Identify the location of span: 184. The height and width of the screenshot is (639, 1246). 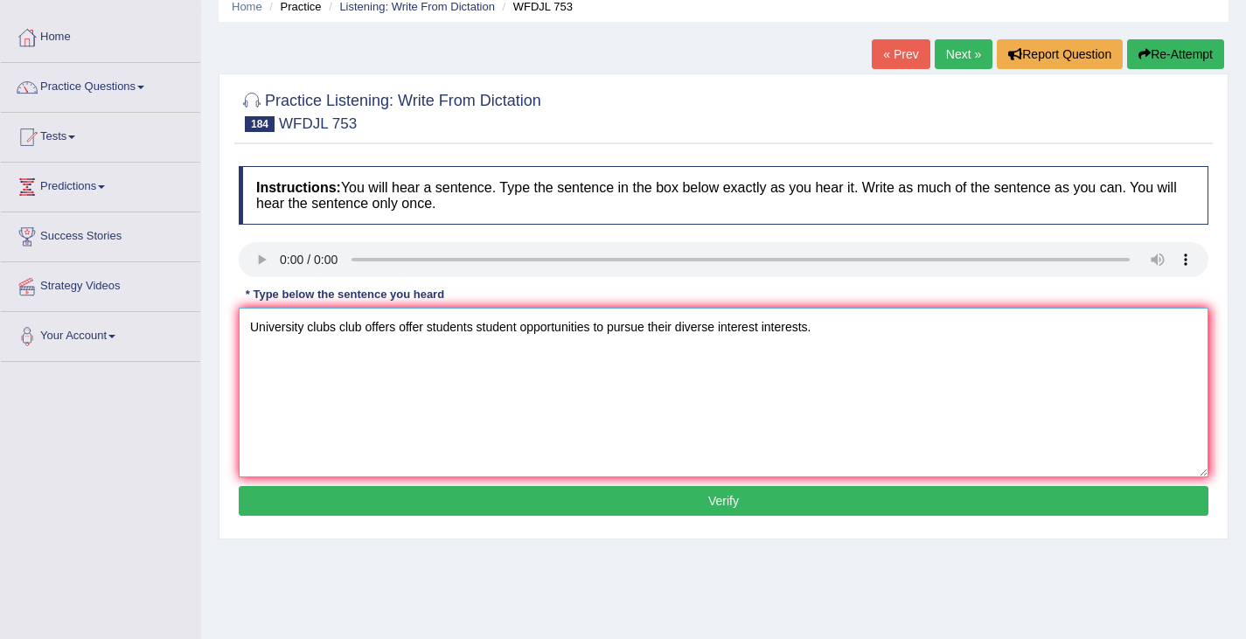
(260, 124).